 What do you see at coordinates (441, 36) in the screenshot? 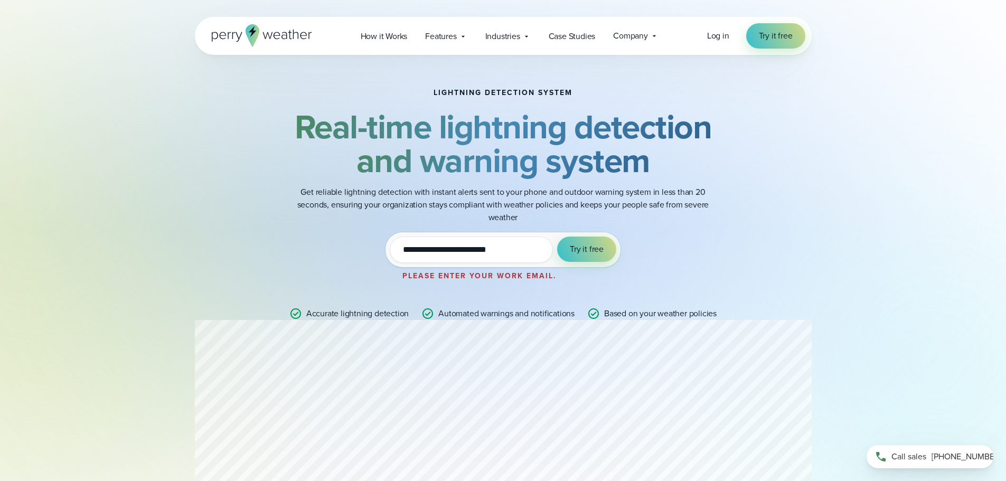
I see `span: Features` at bounding box center [441, 36].